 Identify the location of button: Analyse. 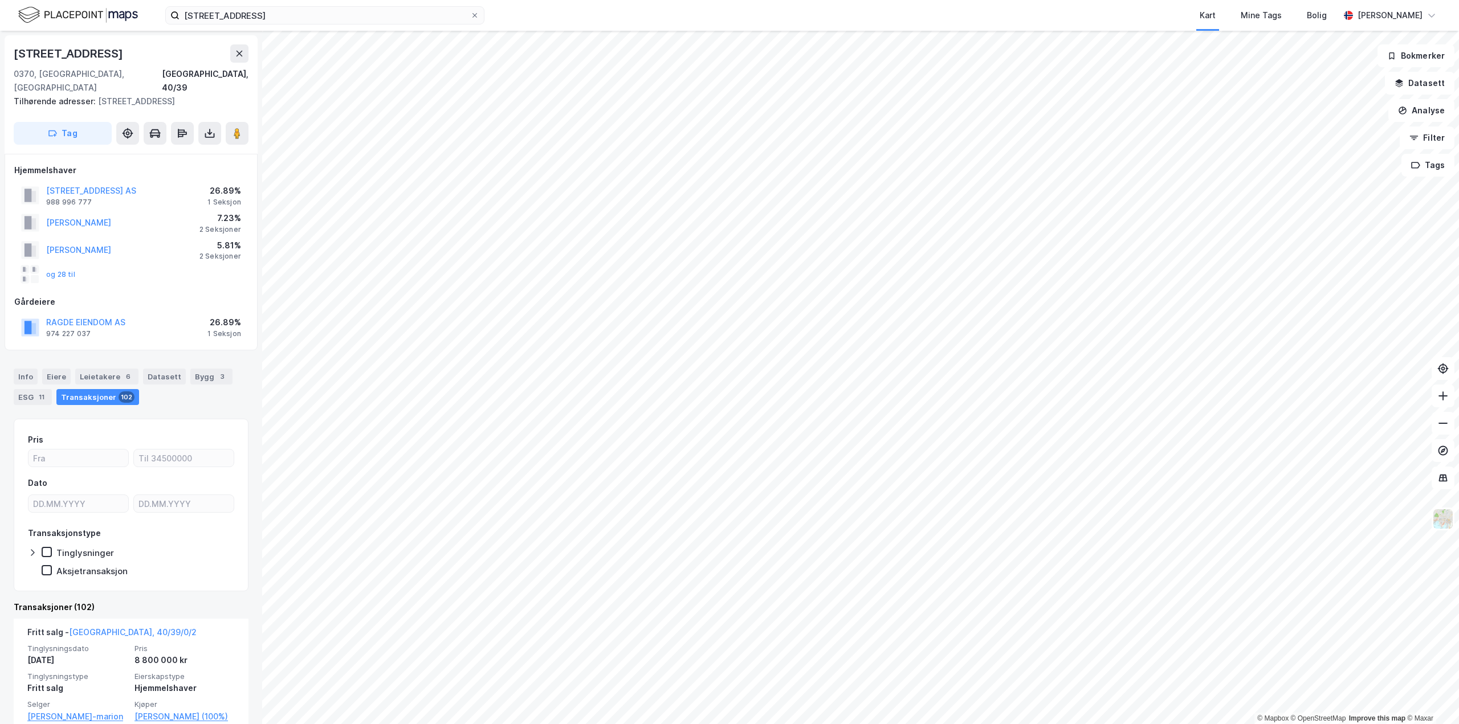
(1421, 111).